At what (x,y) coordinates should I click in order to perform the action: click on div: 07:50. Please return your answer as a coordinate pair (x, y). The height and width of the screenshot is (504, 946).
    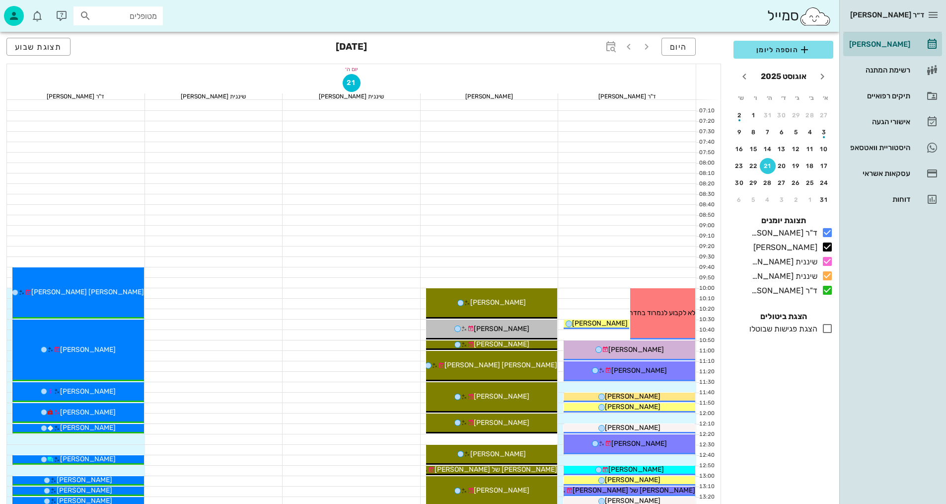
    Looking at the image, I should click on (706, 153).